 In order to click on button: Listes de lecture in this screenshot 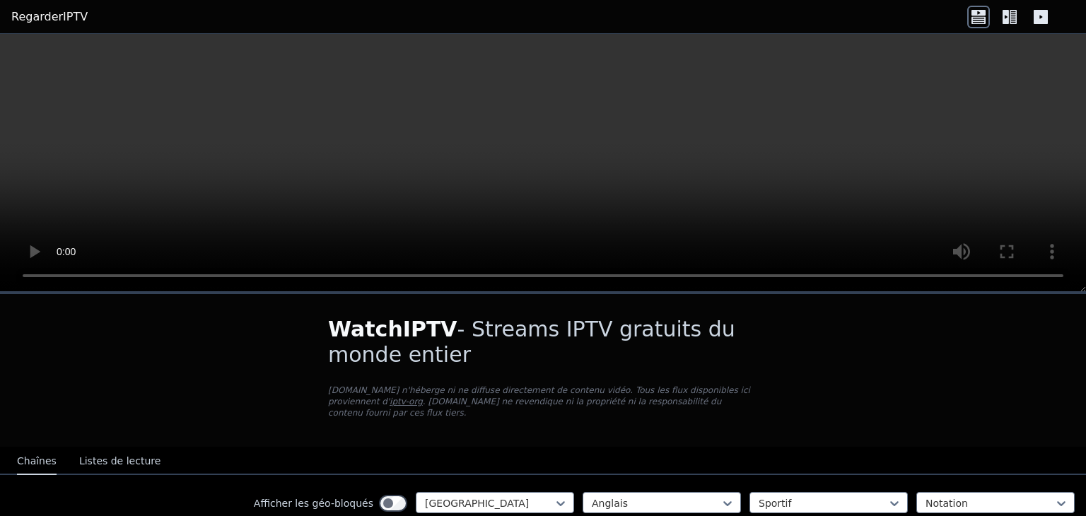, I will do `click(119, 462)`.